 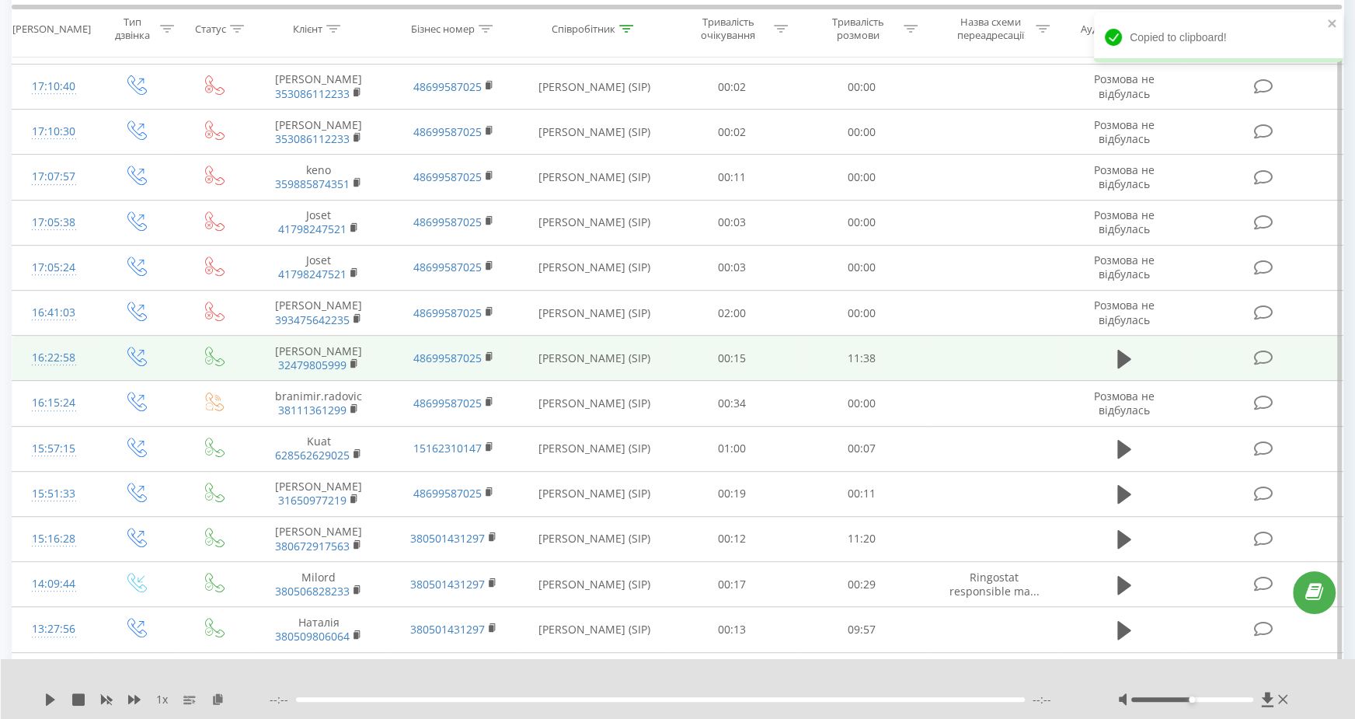 What do you see at coordinates (862, 358) in the screenshot?
I see `td: 11:38` at bounding box center [862, 358].